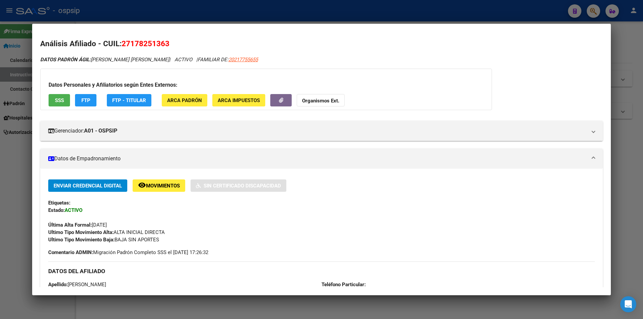  I want to click on span: ARCA Padrón, so click(185, 100).